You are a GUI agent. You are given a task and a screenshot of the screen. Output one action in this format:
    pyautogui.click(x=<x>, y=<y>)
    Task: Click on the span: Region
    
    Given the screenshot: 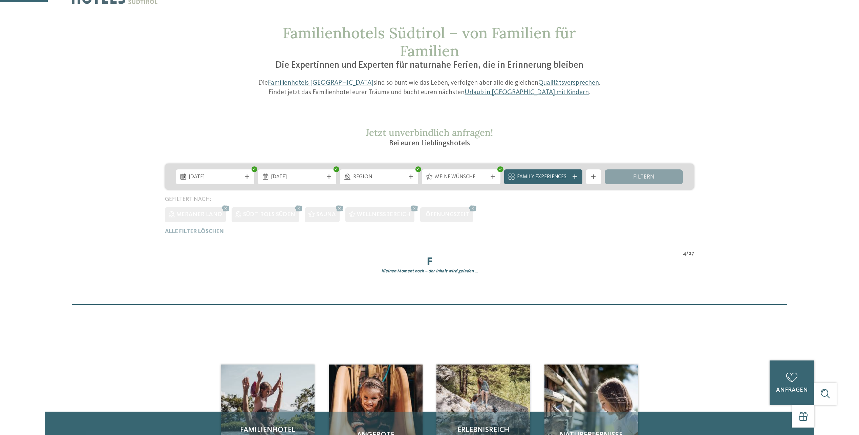 What is the action you would take?
    pyautogui.click(x=379, y=177)
    